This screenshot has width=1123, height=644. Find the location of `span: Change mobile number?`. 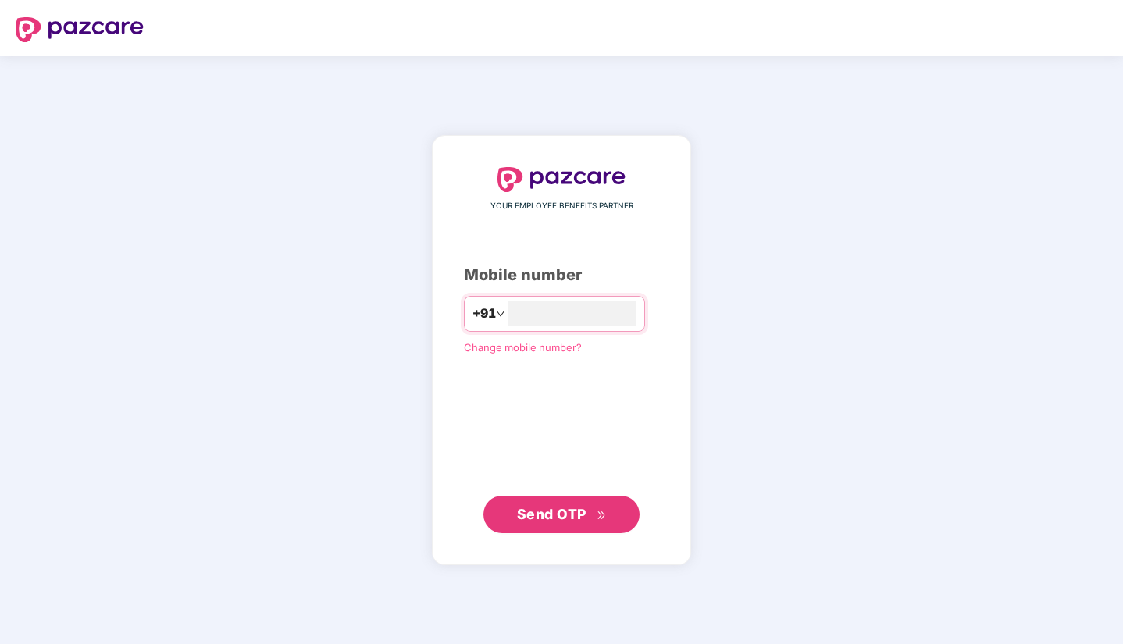

span: Change mobile number? is located at coordinates (522, 347).